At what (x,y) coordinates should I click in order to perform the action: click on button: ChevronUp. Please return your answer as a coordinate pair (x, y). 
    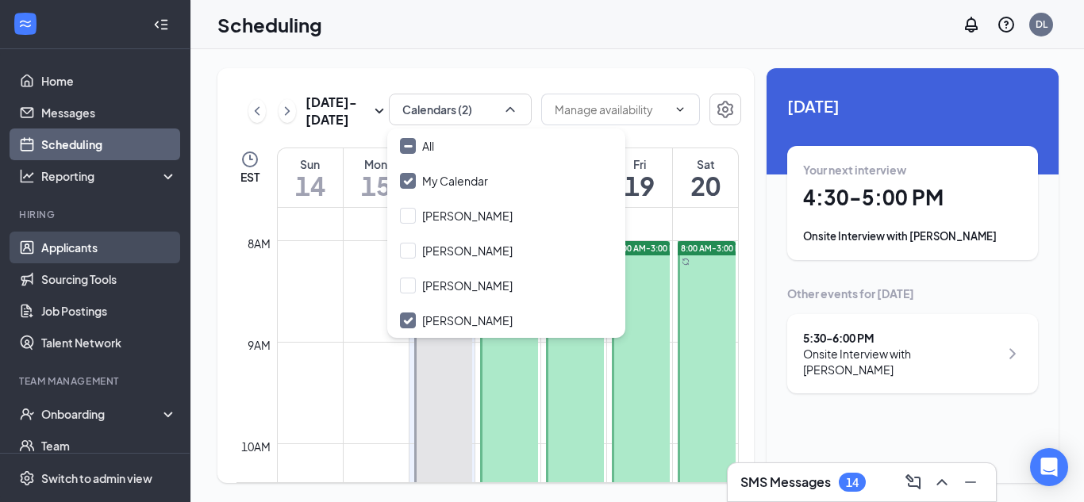
    Looking at the image, I should click on (942, 482).